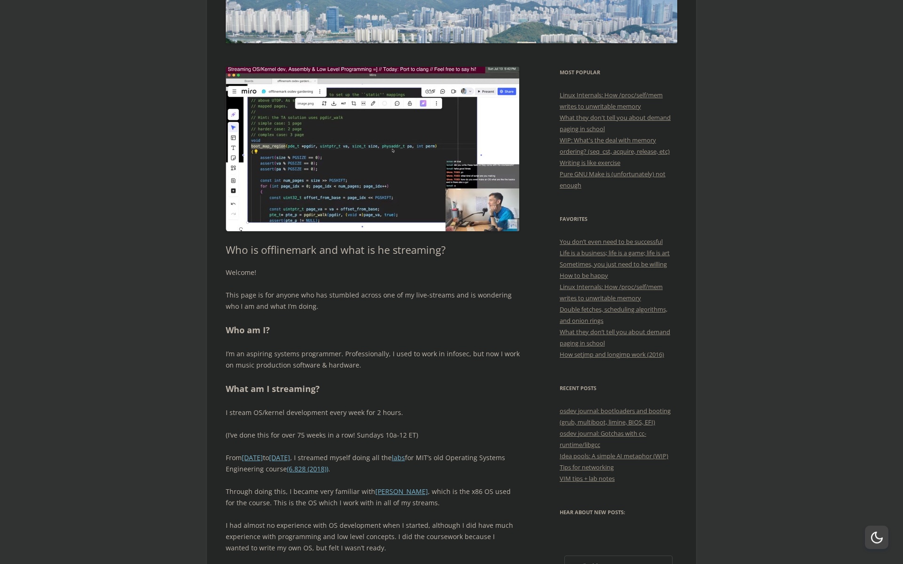  Describe the element at coordinates (373, 250) in the screenshot. I see `h1: Who is offlinemark and what is he streaming?` at that location.